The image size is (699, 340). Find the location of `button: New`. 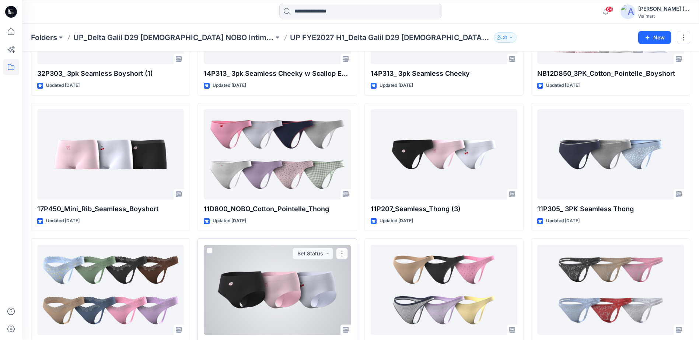

button: New is located at coordinates (654, 38).